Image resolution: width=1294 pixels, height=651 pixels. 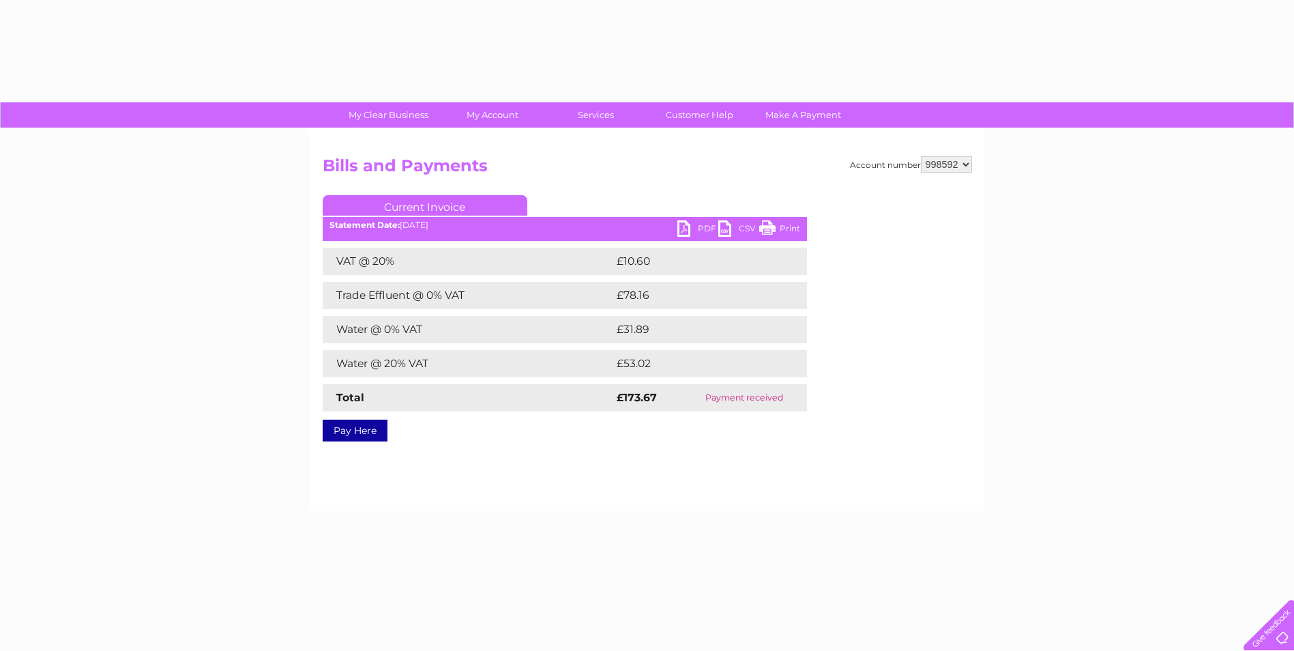 What do you see at coordinates (355, 430) in the screenshot?
I see `a: Pay Here` at bounding box center [355, 430].